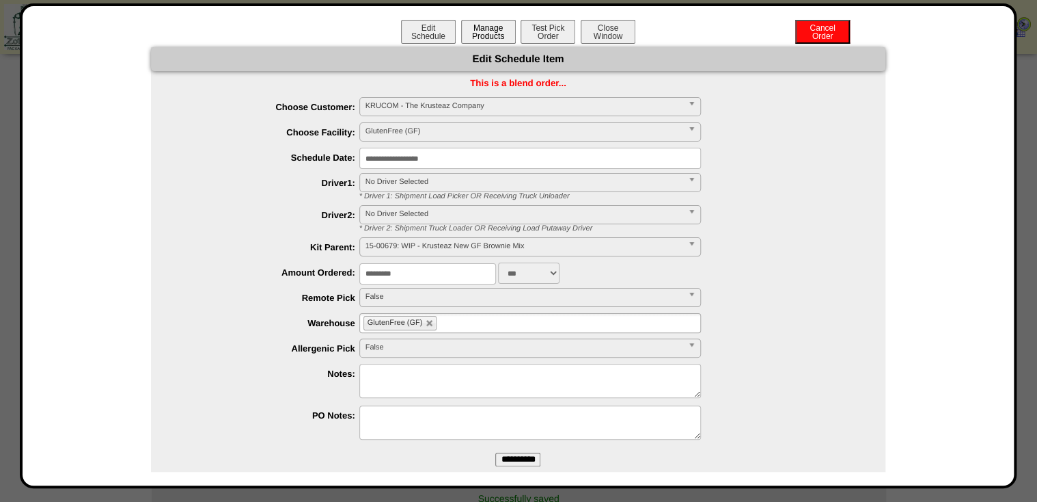 The height and width of the screenshot is (502, 1037). I want to click on label: Choose Customer:, so click(269, 107).